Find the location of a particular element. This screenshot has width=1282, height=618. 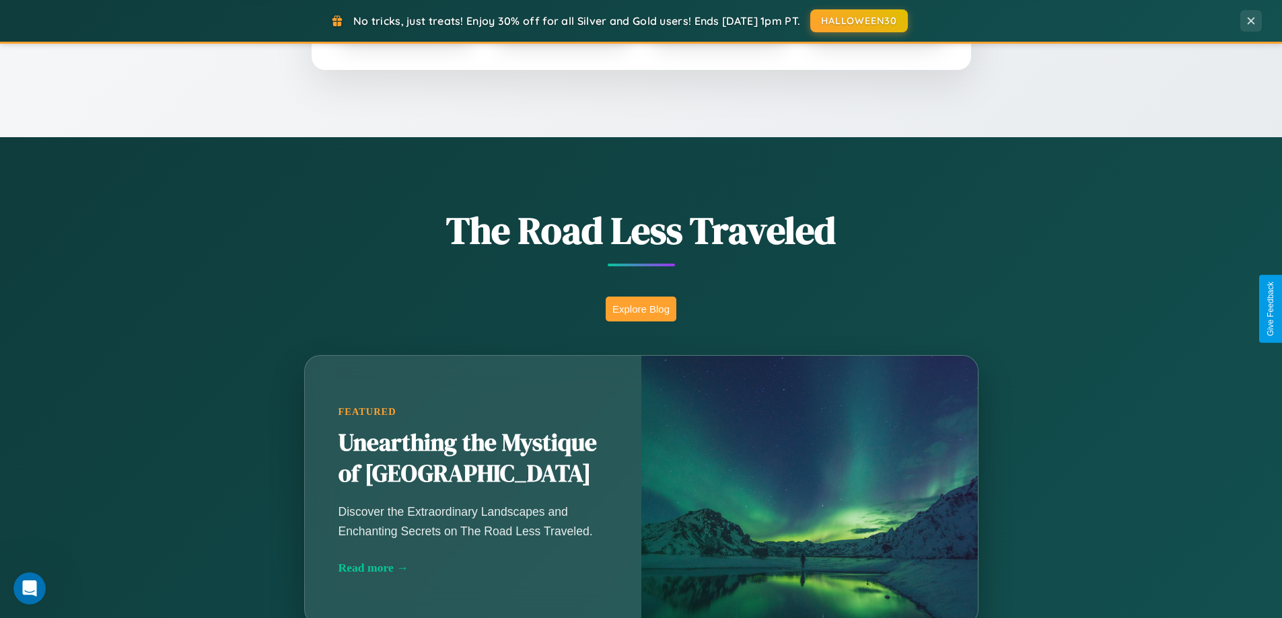

button: HALLOWEEN30 is located at coordinates (859, 21).